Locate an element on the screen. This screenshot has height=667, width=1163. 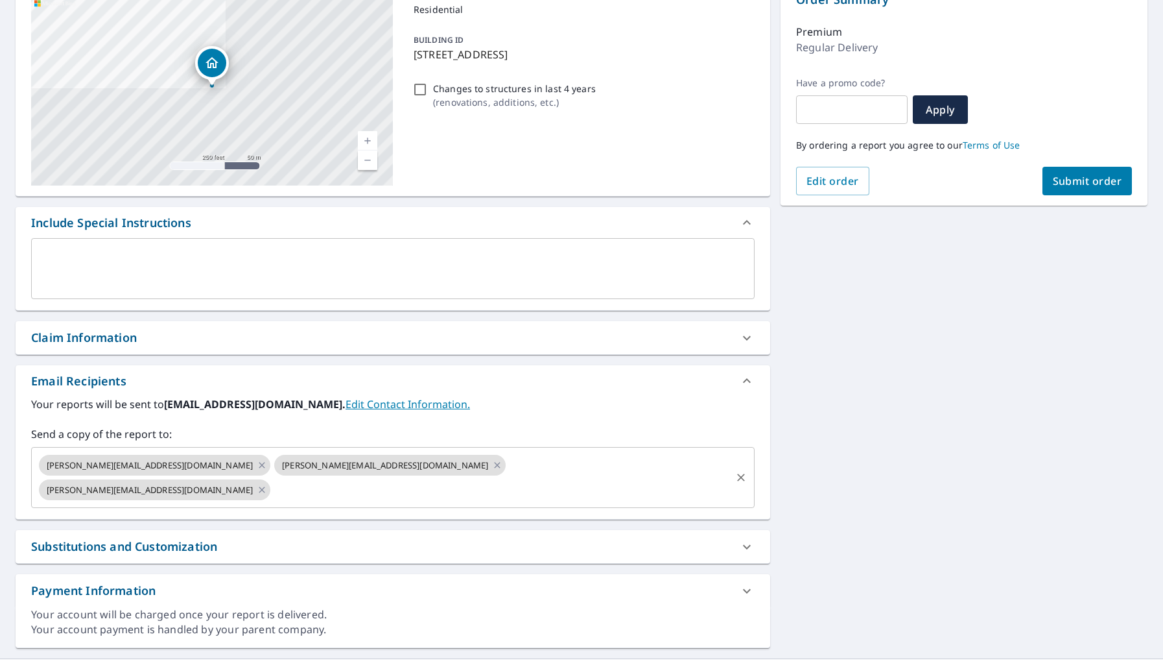
p: Residential is located at coordinates (582, 9).